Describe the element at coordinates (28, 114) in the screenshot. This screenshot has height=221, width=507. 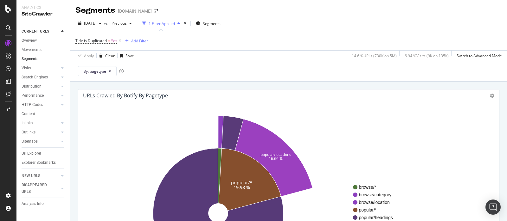
I see `div: Content` at that location.